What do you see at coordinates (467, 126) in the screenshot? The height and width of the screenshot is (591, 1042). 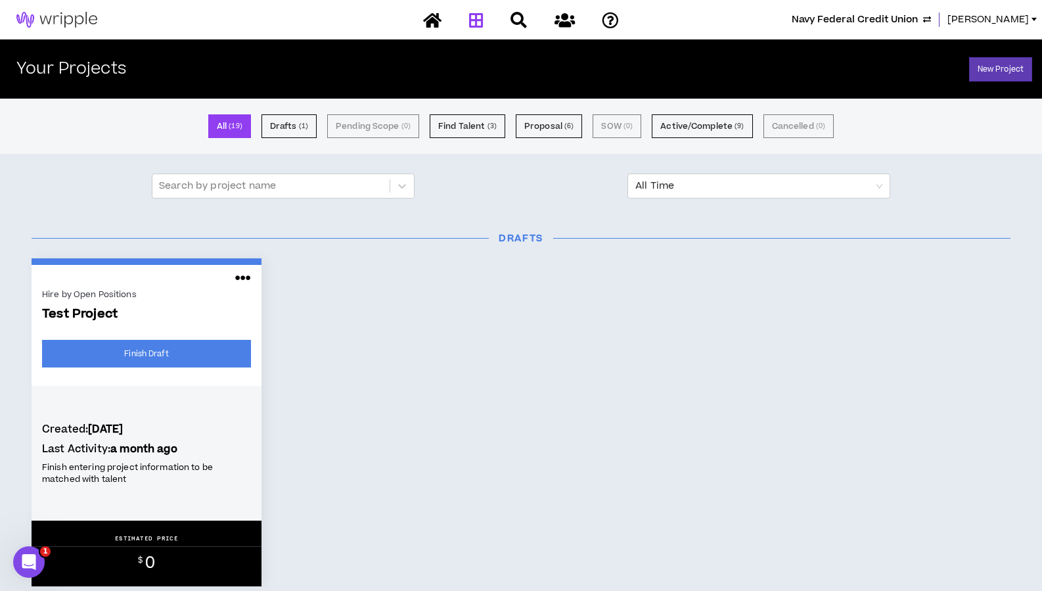 I see `button: Find Talent (3)` at bounding box center [467, 126].